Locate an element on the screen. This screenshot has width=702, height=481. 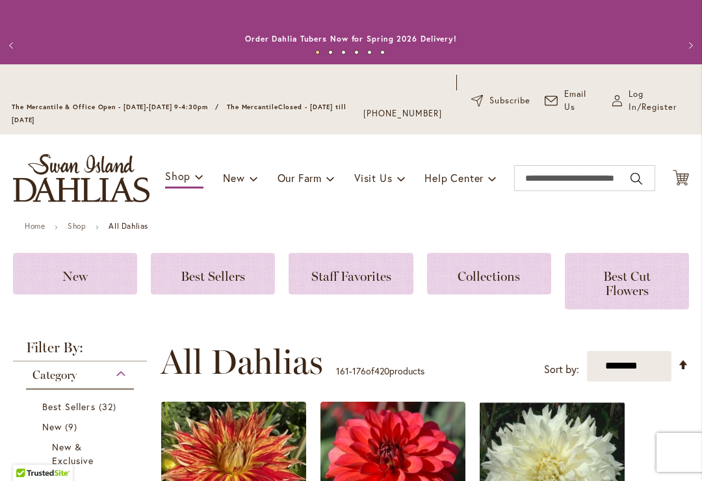
button: Next is located at coordinates (689, 46).